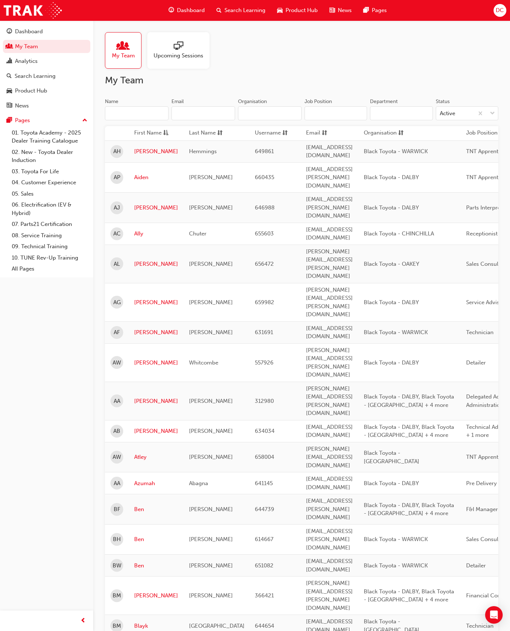  What do you see at coordinates (117, 264) in the screenshot?
I see `span: AL` at bounding box center [117, 264].